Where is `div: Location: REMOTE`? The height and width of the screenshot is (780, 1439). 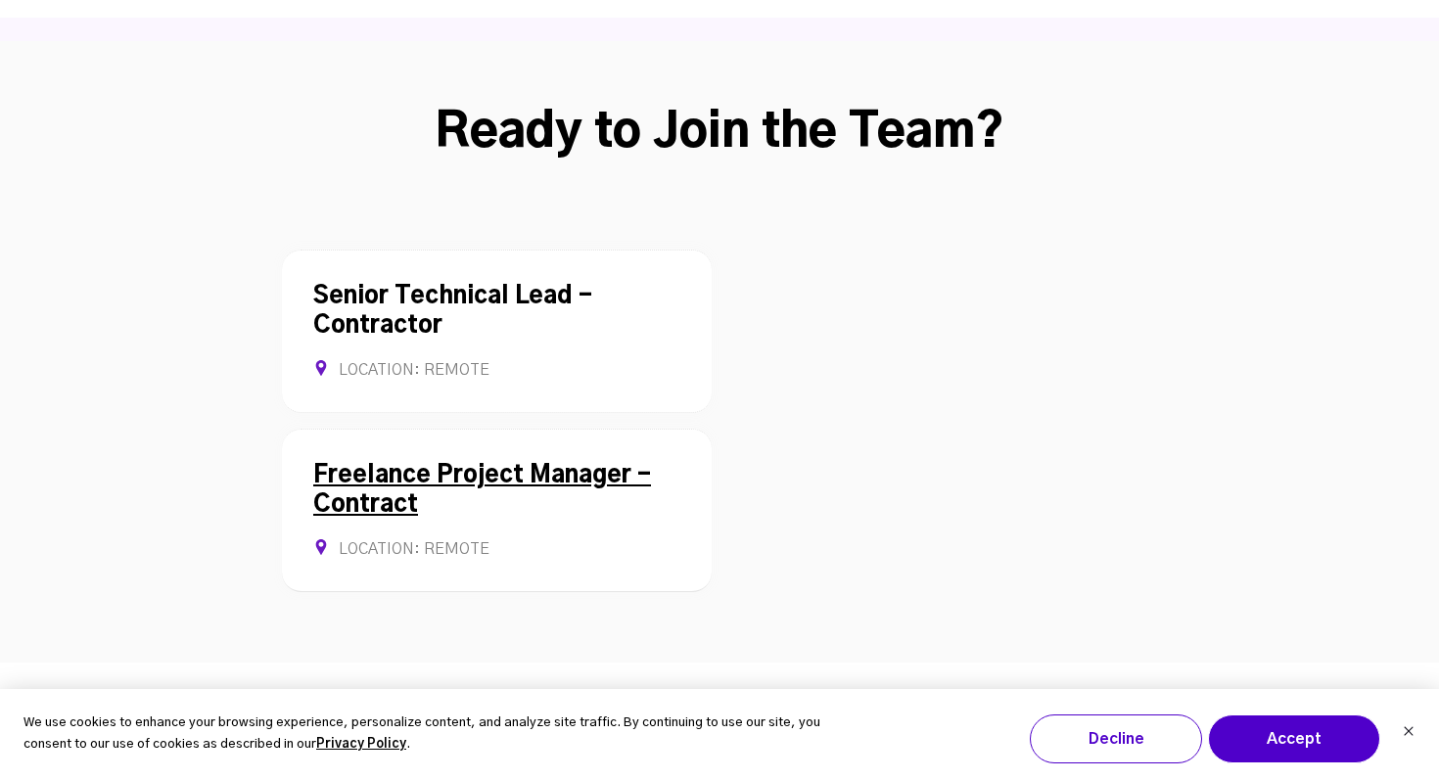
div: Location: REMOTE is located at coordinates (496, 549).